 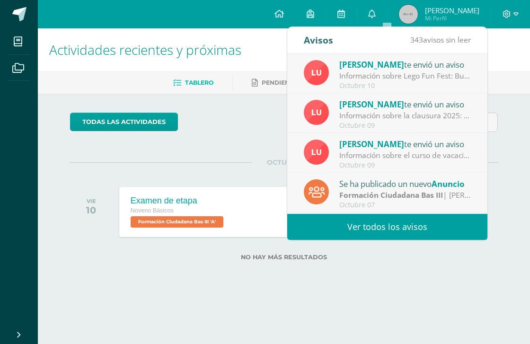 What do you see at coordinates (297, 83) in the screenshot?
I see `a: Pendientes de entrega` at bounding box center [297, 83].